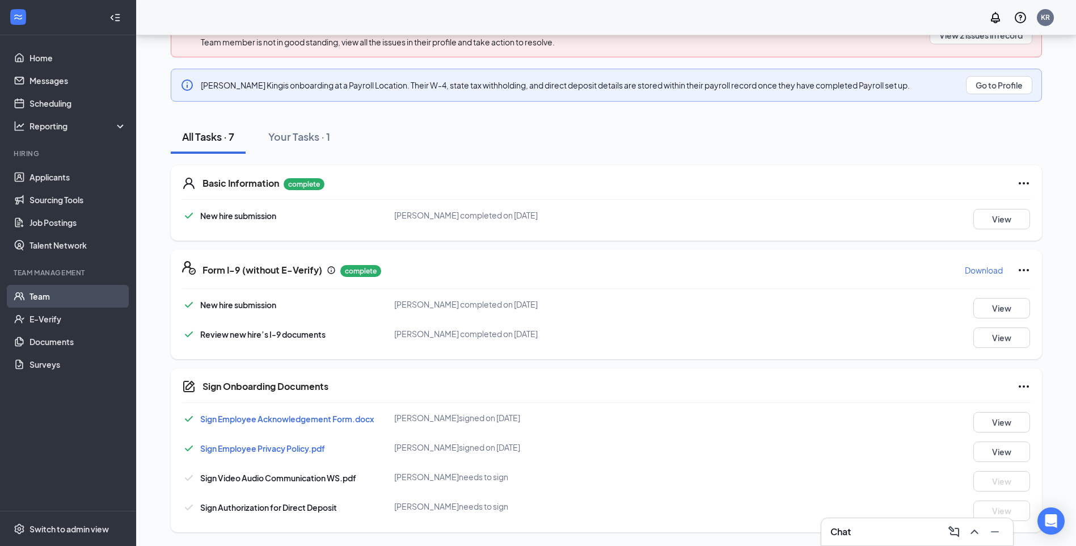  What do you see at coordinates (980, 35) in the screenshot?
I see `button: View 2 issues in record` at bounding box center [980, 35].